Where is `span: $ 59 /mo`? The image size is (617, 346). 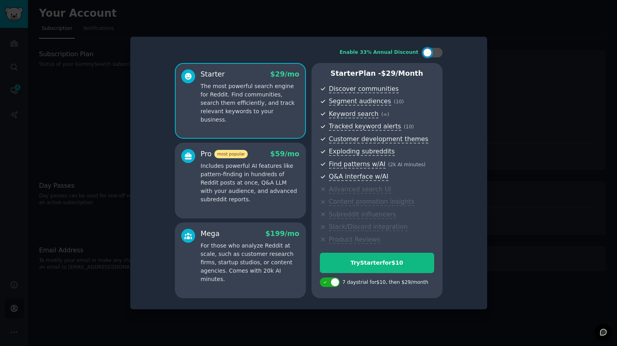 span: $ 59 /mo is located at coordinates (284, 154).